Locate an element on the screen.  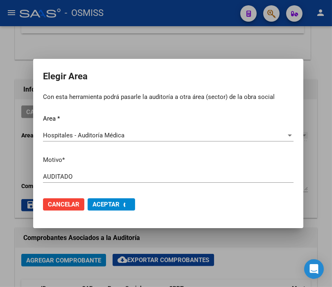
button: Cancelar is located at coordinates (63, 205).